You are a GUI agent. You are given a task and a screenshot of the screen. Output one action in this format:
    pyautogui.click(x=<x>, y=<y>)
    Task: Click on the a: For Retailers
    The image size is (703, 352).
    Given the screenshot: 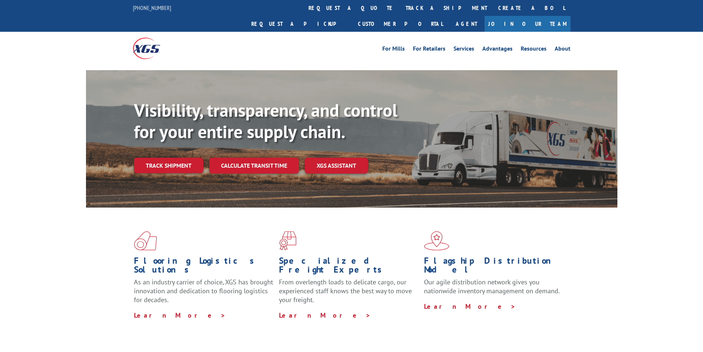 What is the action you would take?
    pyautogui.click(x=429, y=50)
    